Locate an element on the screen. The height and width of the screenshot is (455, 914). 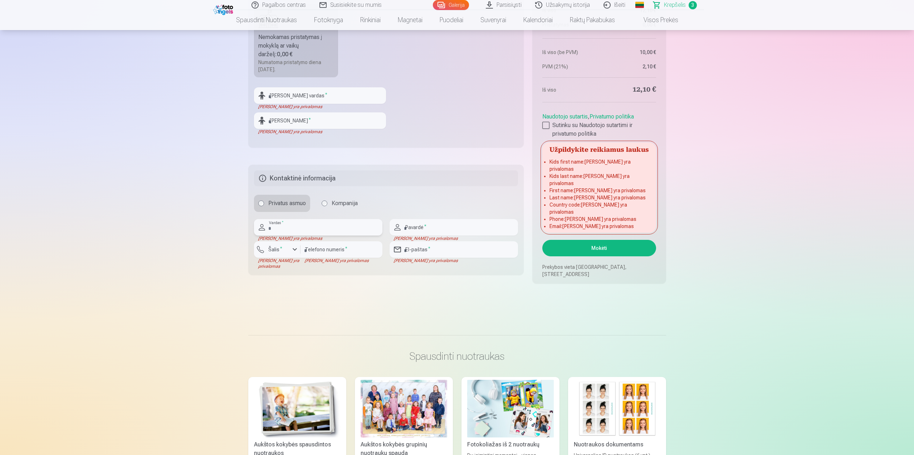
img: Nuotraukos dokumentams is located at coordinates (617, 408).